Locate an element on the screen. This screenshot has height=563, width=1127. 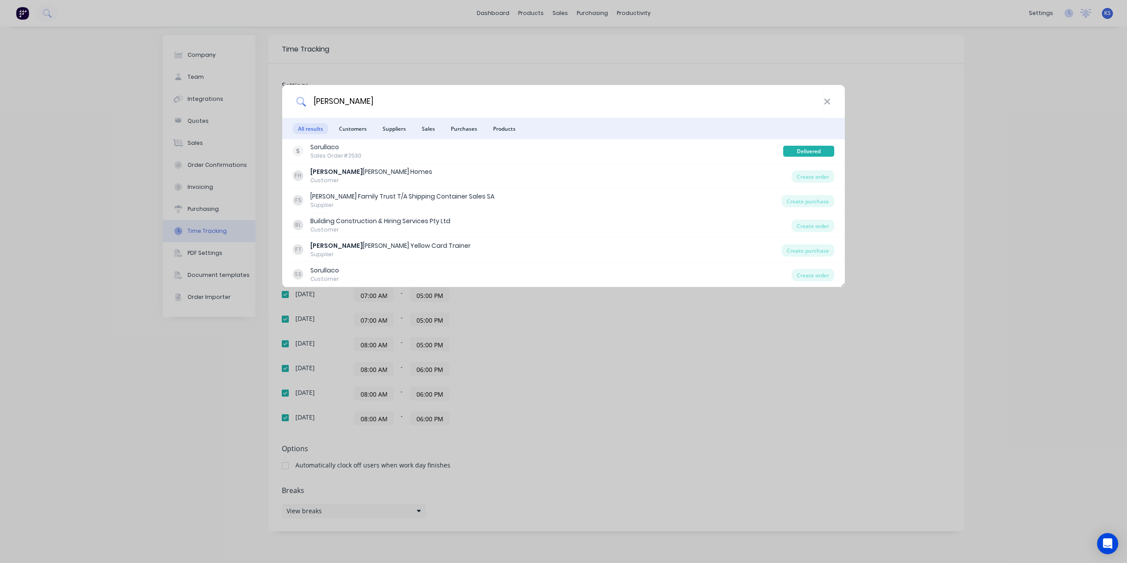
div: Building Construction & Hiring Services Pty Ltd is located at coordinates (380, 221).